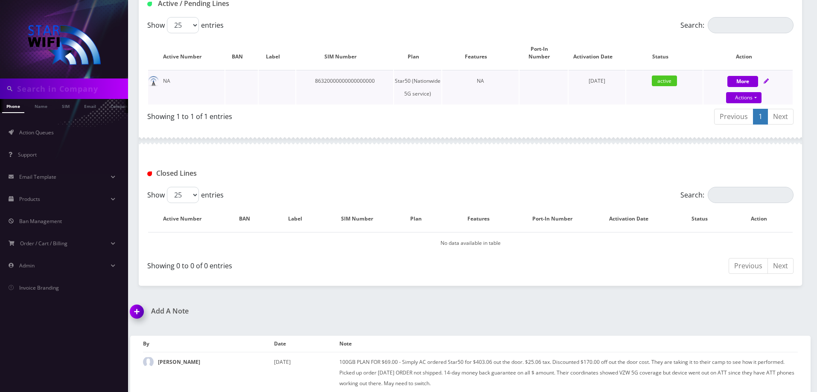  Describe the element at coordinates (664, 81) in the screenshot. I see `span: active` at that location.